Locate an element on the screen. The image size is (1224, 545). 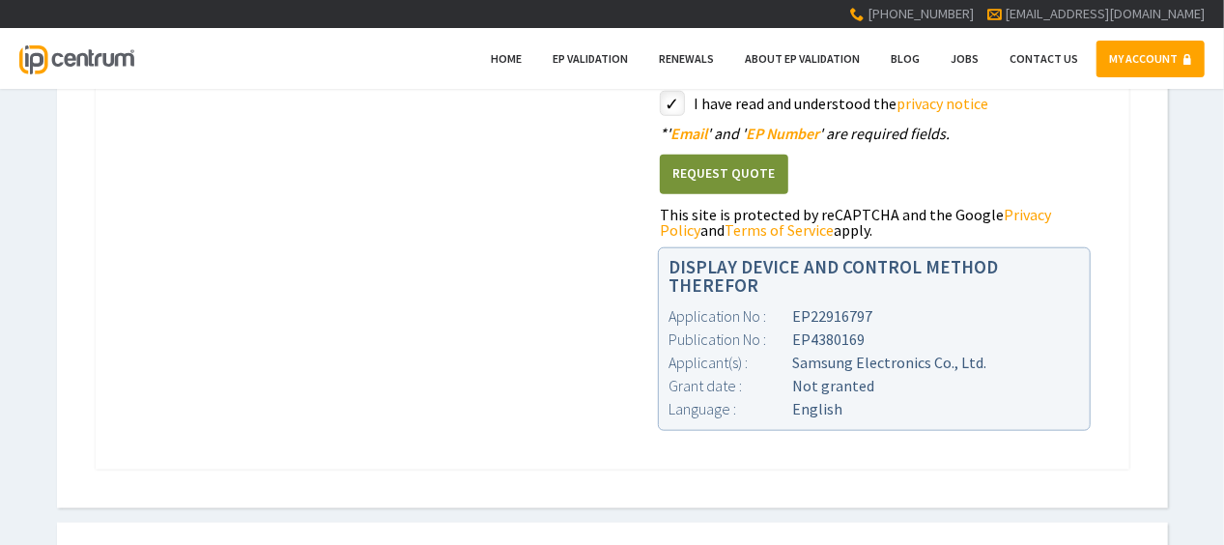
span: Blog is located at coordinates (905, 58).